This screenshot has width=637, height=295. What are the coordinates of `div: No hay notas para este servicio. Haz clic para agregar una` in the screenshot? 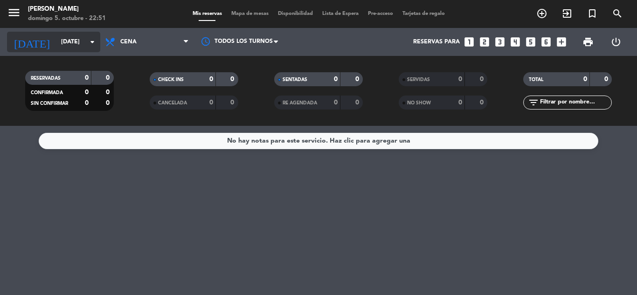 It's located at (318, 141).